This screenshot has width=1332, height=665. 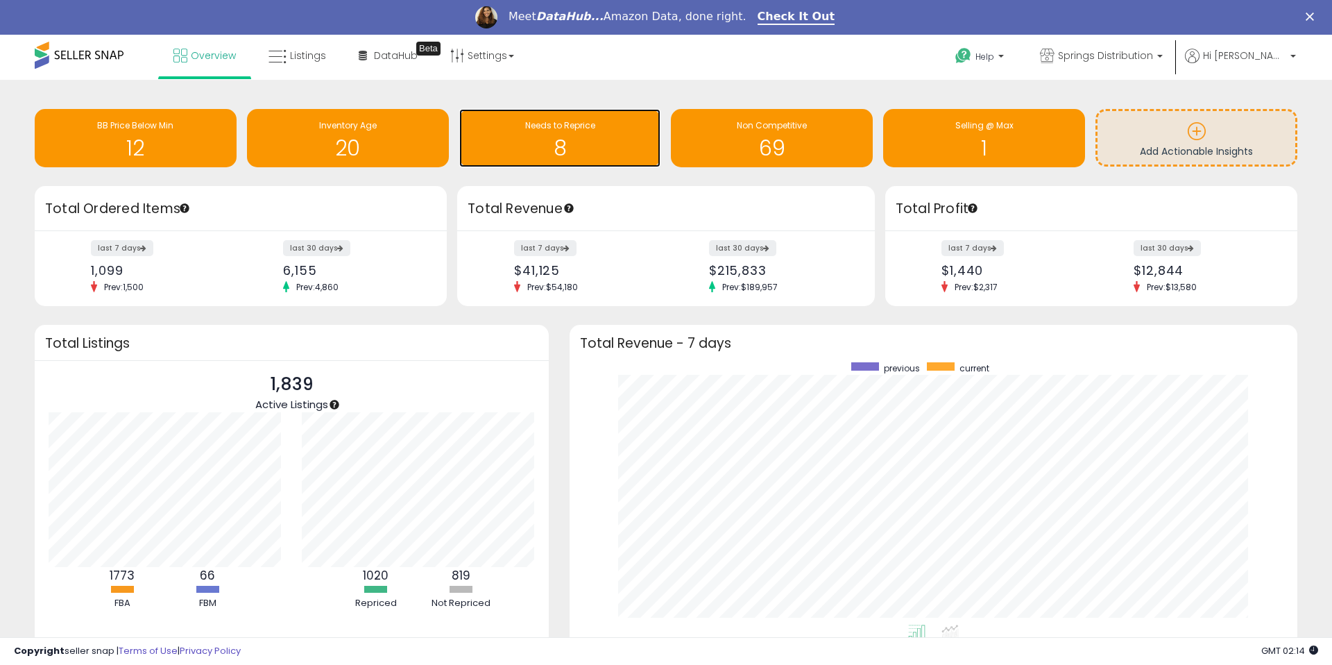 I want to click on b: 1773, so click(x=122, y=575).